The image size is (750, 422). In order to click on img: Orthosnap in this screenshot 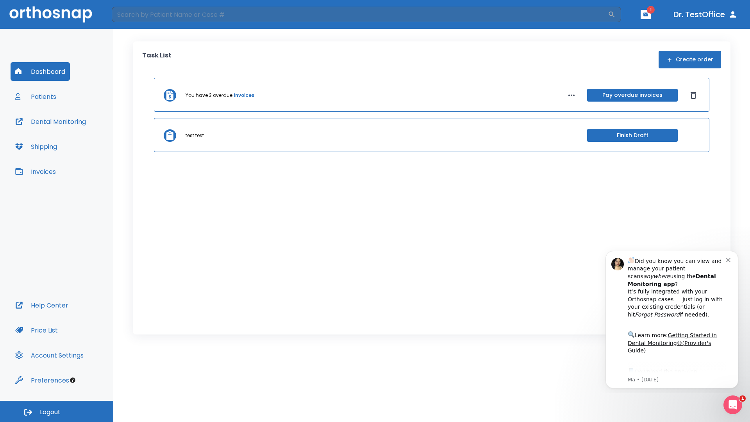, I will do `click(51, 14)`.